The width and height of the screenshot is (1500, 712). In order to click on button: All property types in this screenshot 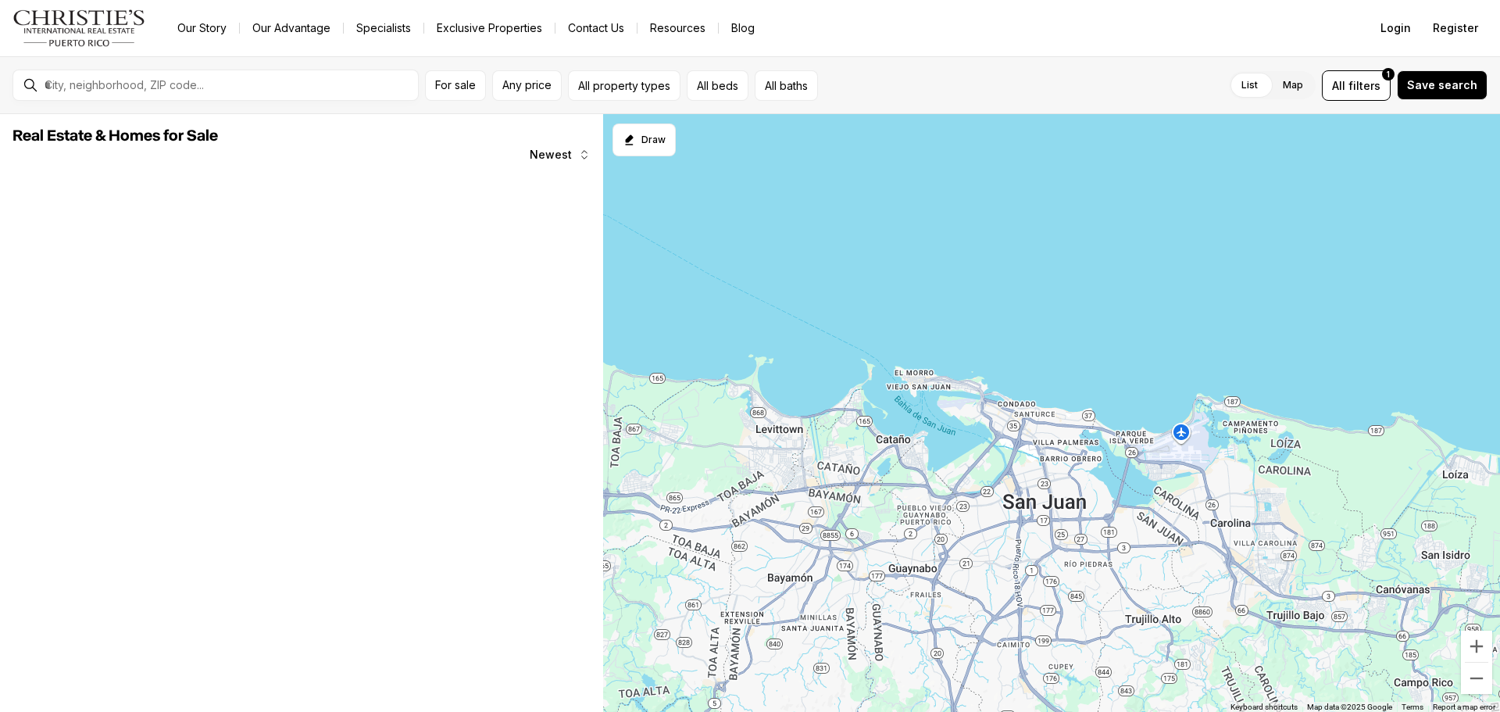, I will do `click(624, 85)`.